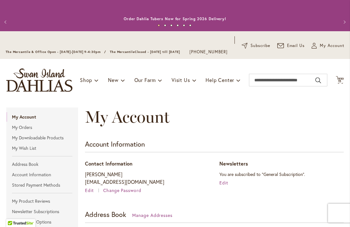 Image resolution: width=350 pixels, height=227 pixels. What do you see at coordinates (256, 46) in the screenshot?
I see `a: Subscribe` at bounding box center [256, 46].